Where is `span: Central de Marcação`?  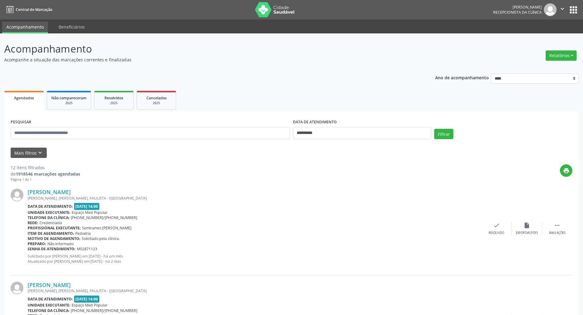
span: Central de Marcação is located at coordinates (34, 9).